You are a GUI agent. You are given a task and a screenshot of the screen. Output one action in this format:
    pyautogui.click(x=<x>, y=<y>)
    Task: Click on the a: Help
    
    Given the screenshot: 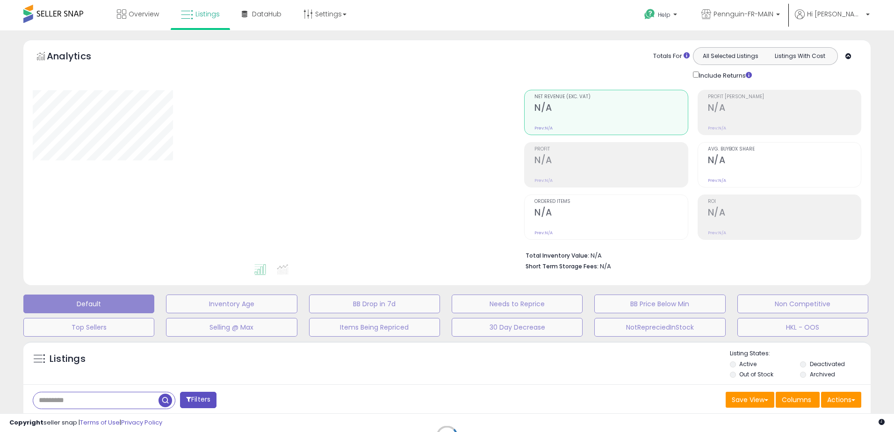 What is the action you would take?
    pyautogui.click(x=661, y=16)
    